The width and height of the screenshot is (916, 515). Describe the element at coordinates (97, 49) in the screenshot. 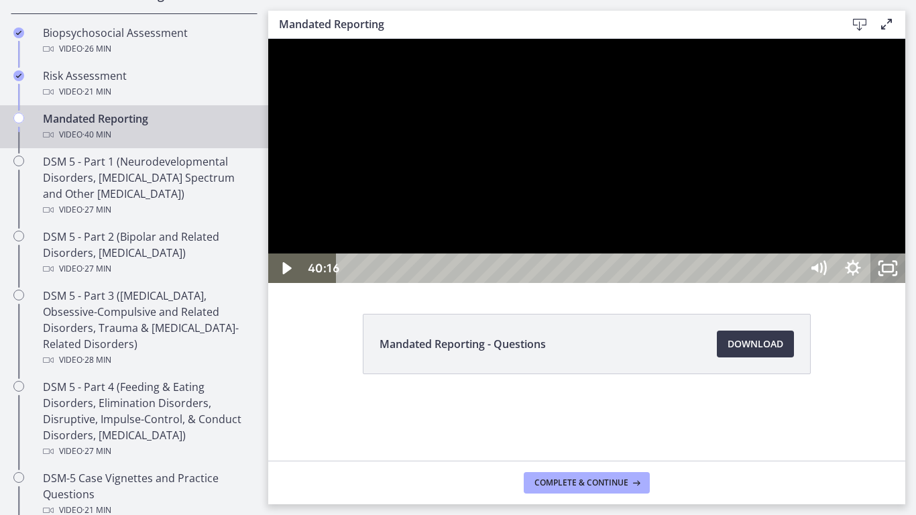

I see `span: · 26 min` at that location.